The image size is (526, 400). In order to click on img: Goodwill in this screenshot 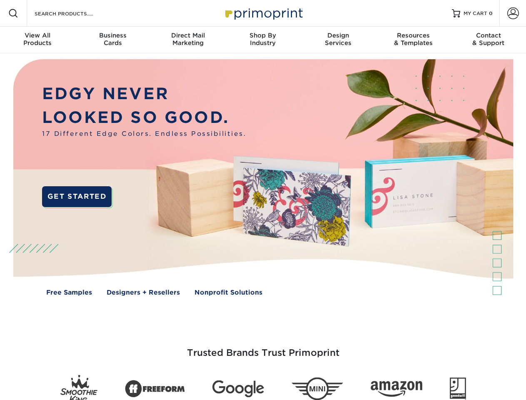, I will do `click(457, 388)`.